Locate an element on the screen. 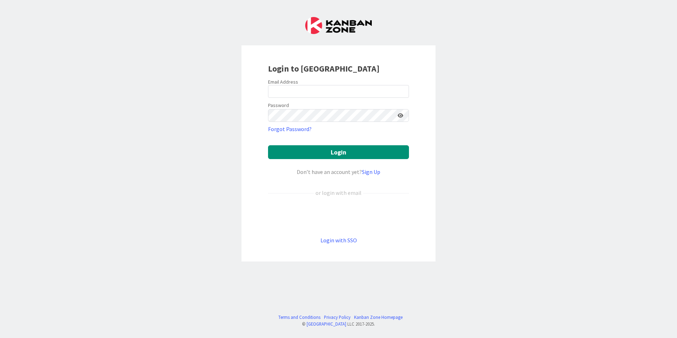  div: © LLC 2017- 2025 . is located at coordinates (339, 324).